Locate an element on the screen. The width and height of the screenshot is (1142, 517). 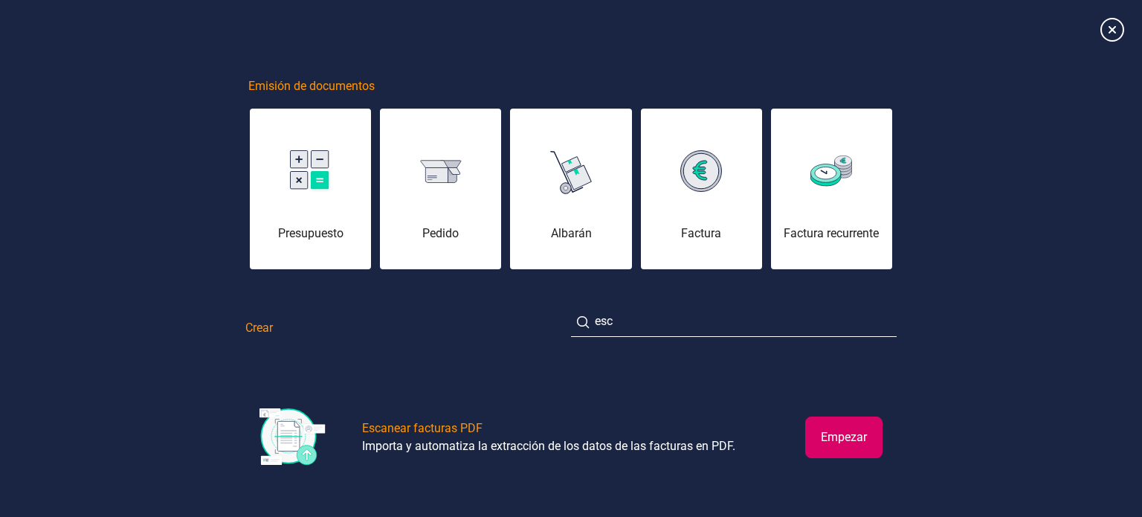
div: Factura is located at coordinates (701, 234).